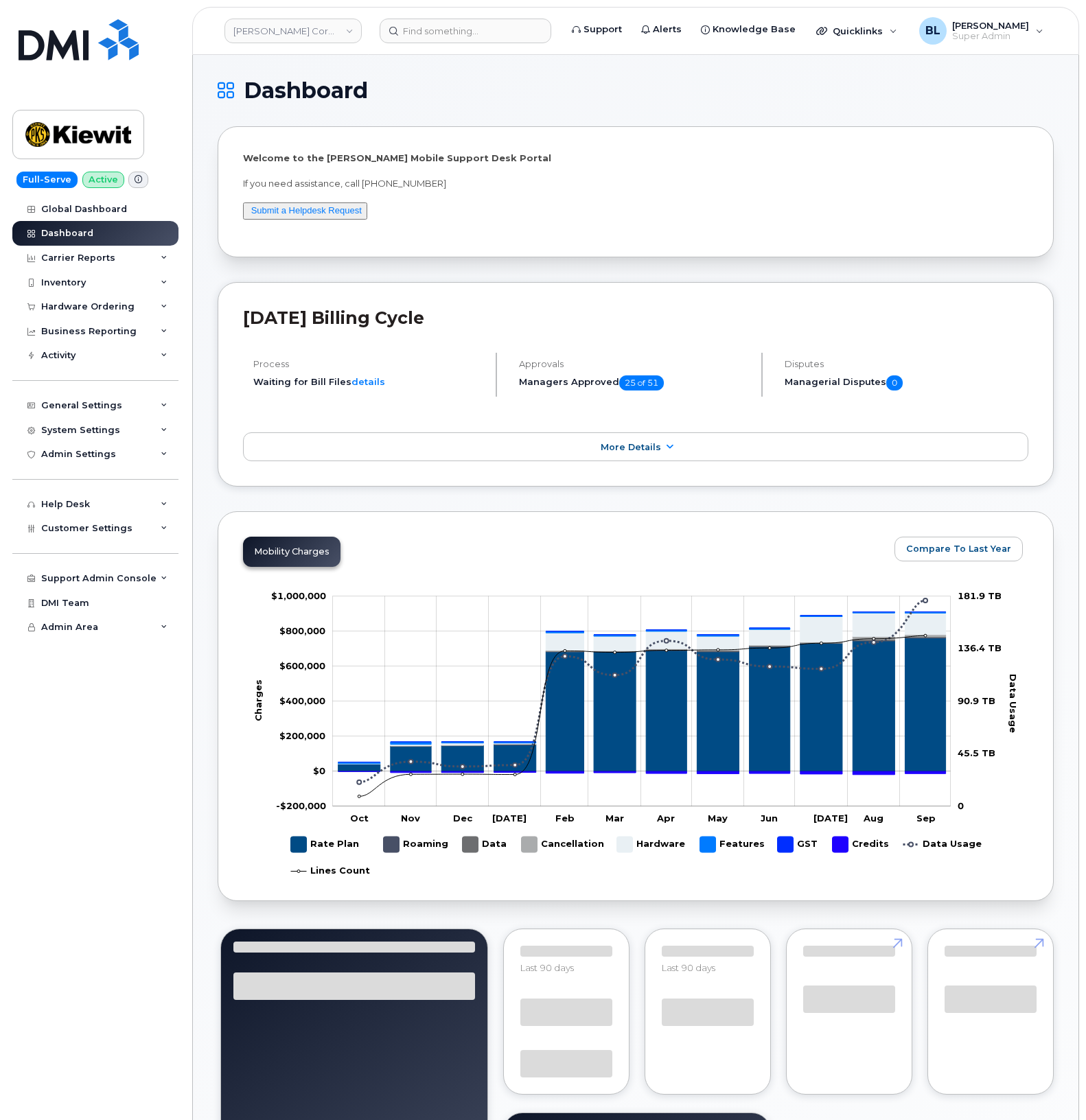 Image resolution: width=1086 pixels, height=1120 pixels. What do you see at coordinates (1013, 703) in the screenshot?
I see `tspan: Data Usage` at bounding box center [1013, 703].